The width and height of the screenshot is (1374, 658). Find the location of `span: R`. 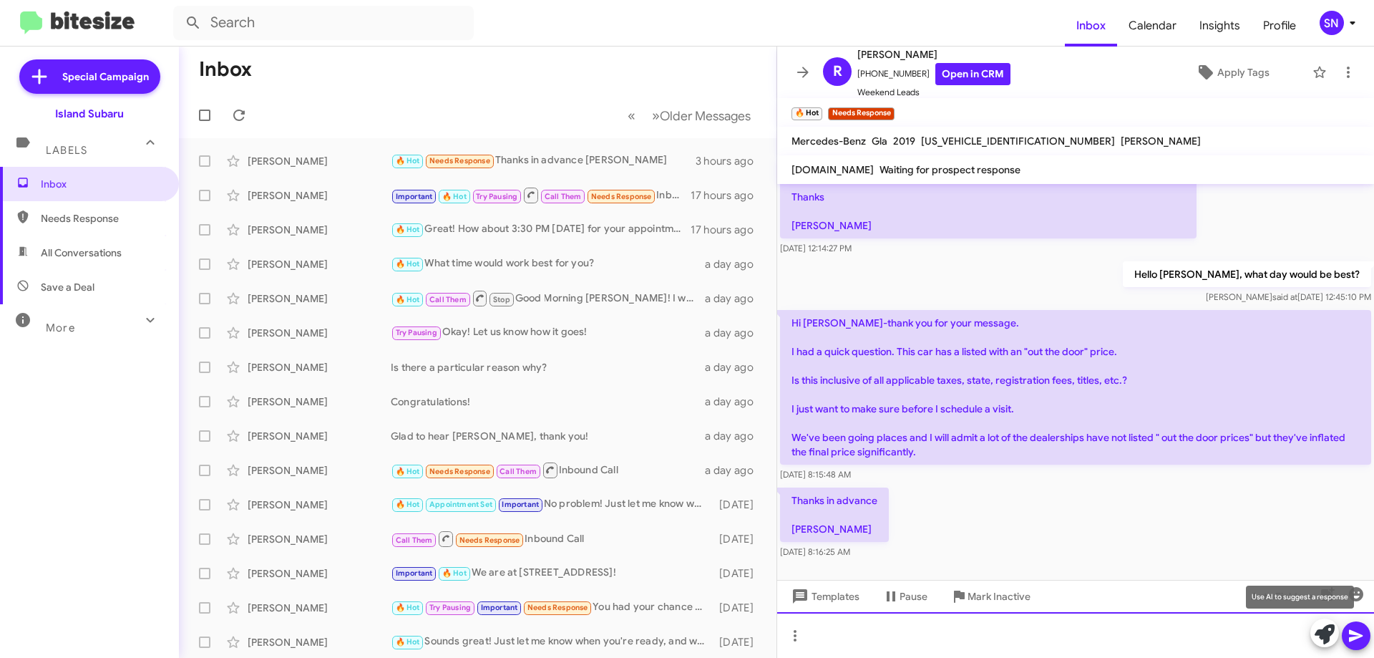

span: R is located at coordinates (837, 72).